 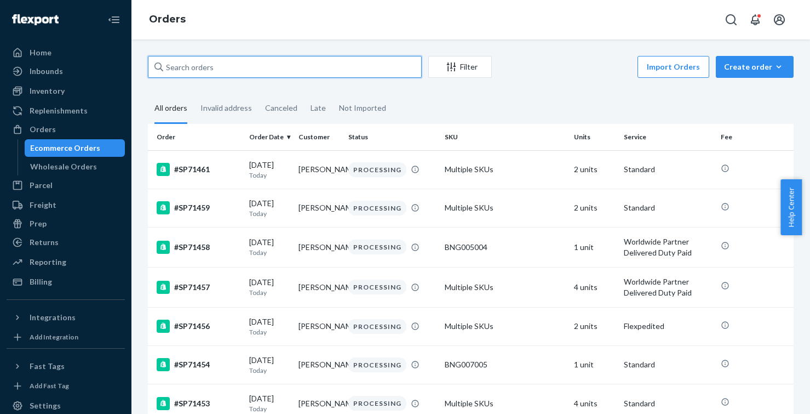 I want to click on div: BNG005004, so click(x=505, y=247).